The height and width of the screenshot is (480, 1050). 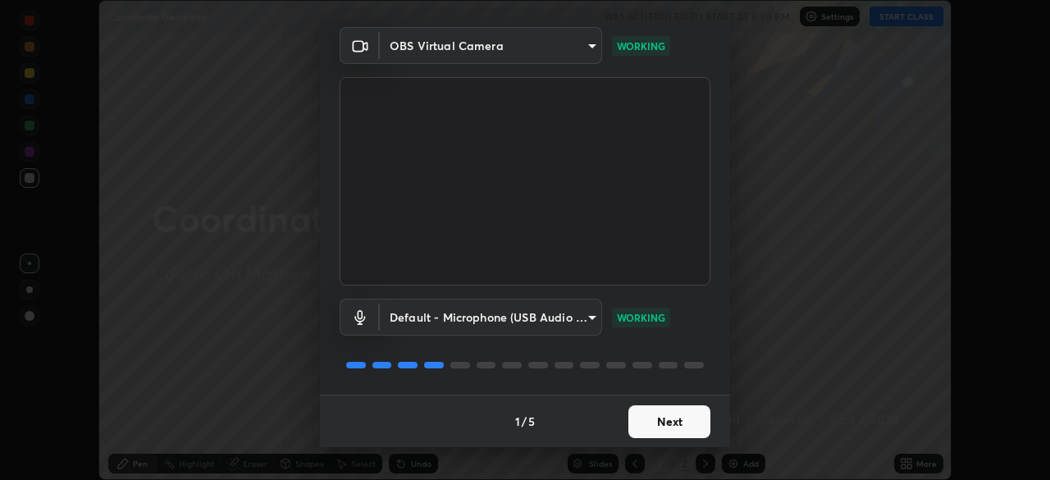 What do you see at coordinates (669, 422) in the screenshot?
I see `button: Next` at bounding box center [669, 422].